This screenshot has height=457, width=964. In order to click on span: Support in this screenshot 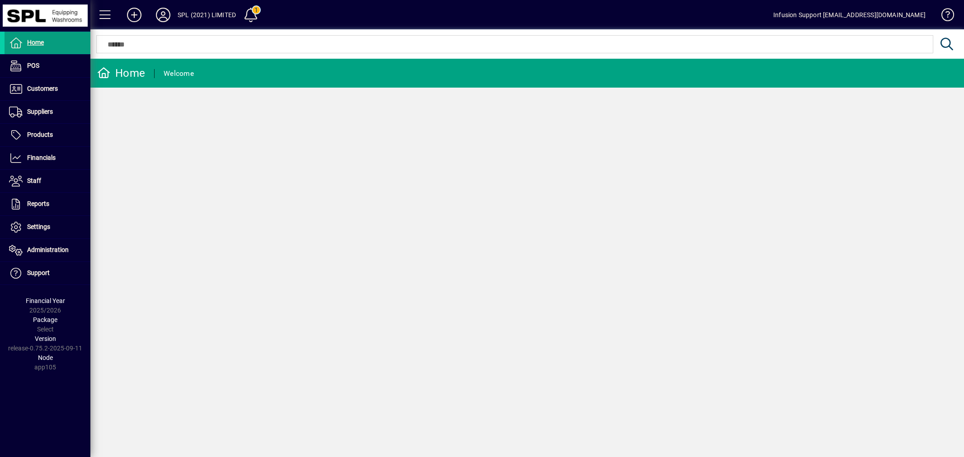, I will do `click(38, 273)`.